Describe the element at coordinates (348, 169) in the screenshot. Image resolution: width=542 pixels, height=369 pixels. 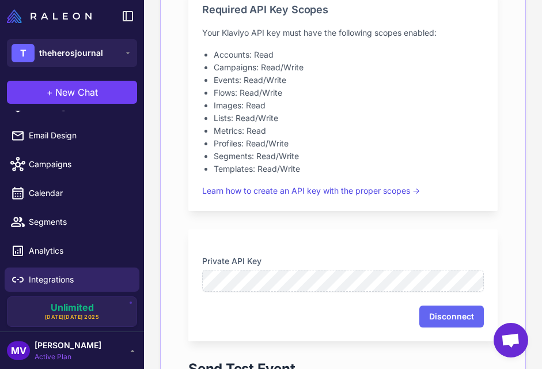
I see `li: Templates: Read/Write` at that location.